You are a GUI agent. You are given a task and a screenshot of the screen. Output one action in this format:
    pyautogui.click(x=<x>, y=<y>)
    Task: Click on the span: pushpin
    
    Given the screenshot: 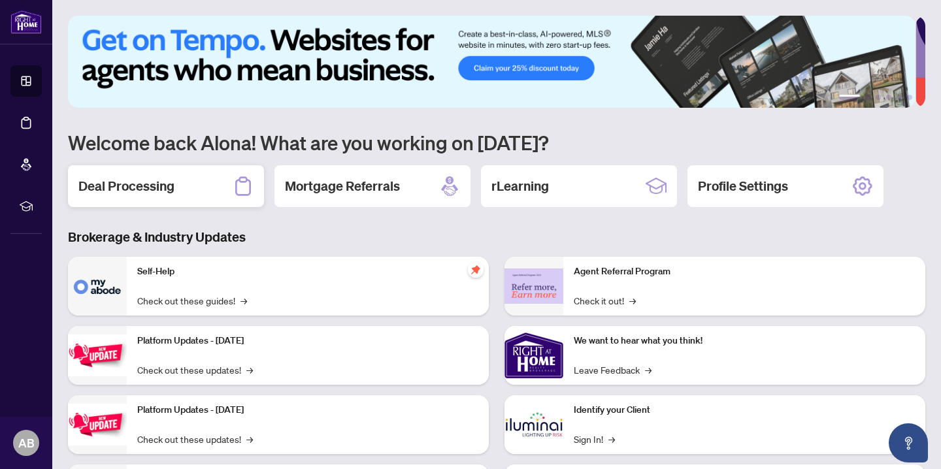 What is the action you would take?
    pyautogui.click(x=476, y=270)
    